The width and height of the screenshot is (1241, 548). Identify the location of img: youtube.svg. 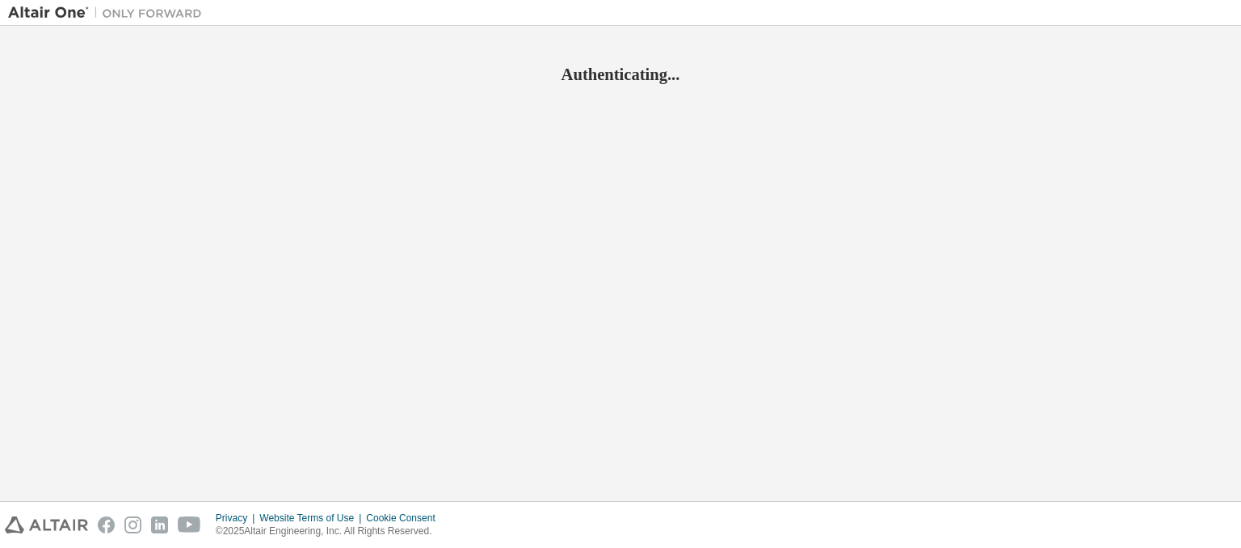
(189, 524).